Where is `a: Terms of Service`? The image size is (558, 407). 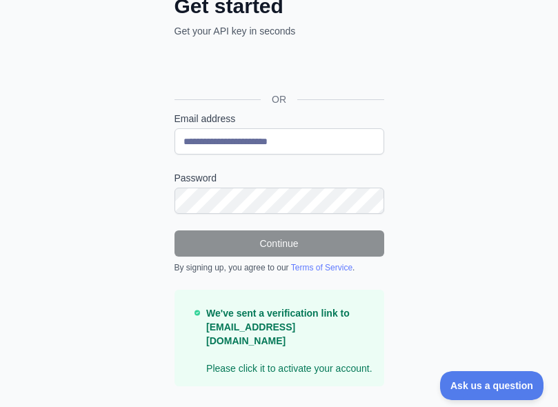
a: Terms of Service is located at coordinates (321, 267).